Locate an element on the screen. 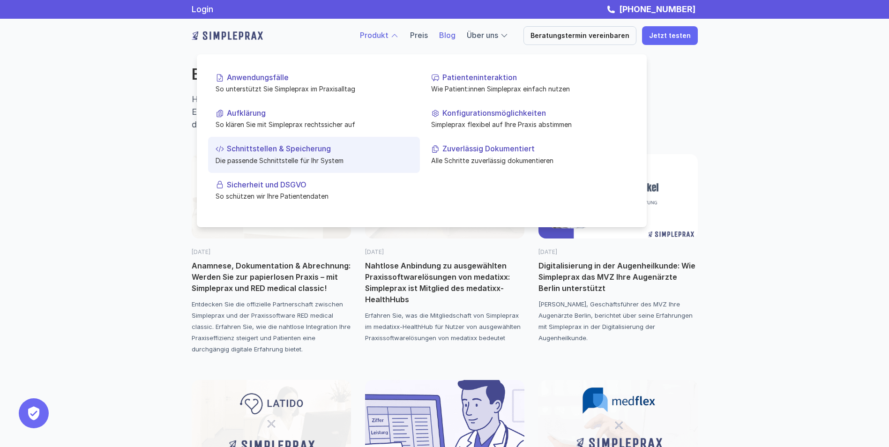 This screenshot has height=447, width=889. p: So klären Sie mit Simpleprax rechtssicher auf is located at coordinates (314, 124).